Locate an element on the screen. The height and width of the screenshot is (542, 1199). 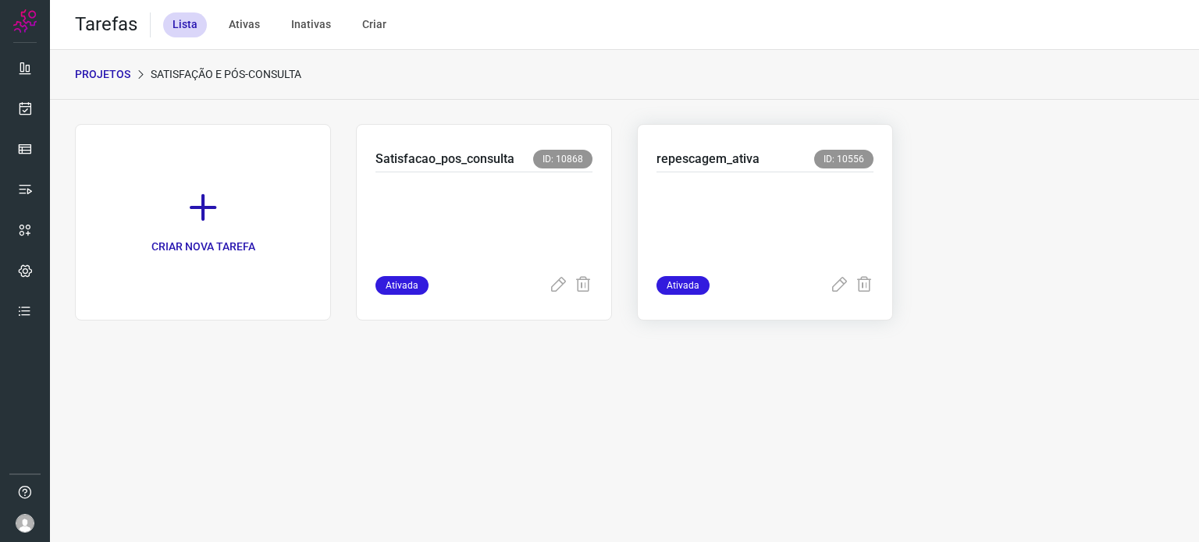
a: CRIAR NOVA TAREFA is located at coordinates (203, 222).